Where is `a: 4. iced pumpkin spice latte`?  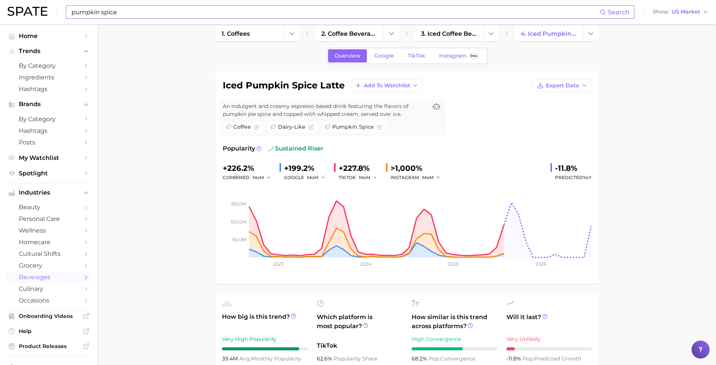
a: 4. iced pumpkin spice latte is located at coordinates (549, 33).